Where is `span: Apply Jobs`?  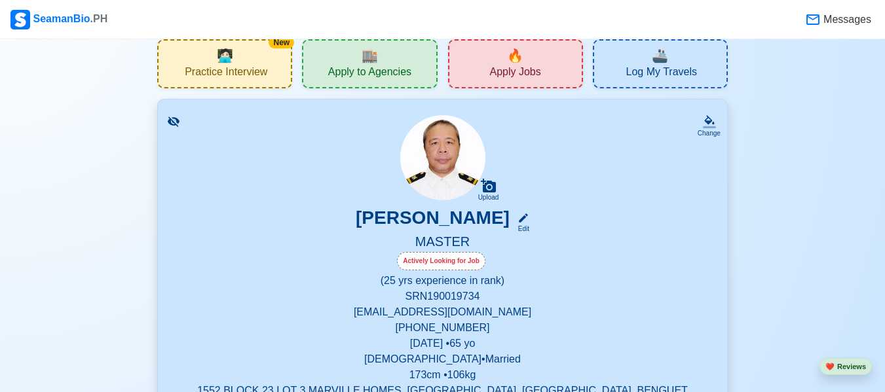
span: Apply Jobs is located at coordinates (515, 73).